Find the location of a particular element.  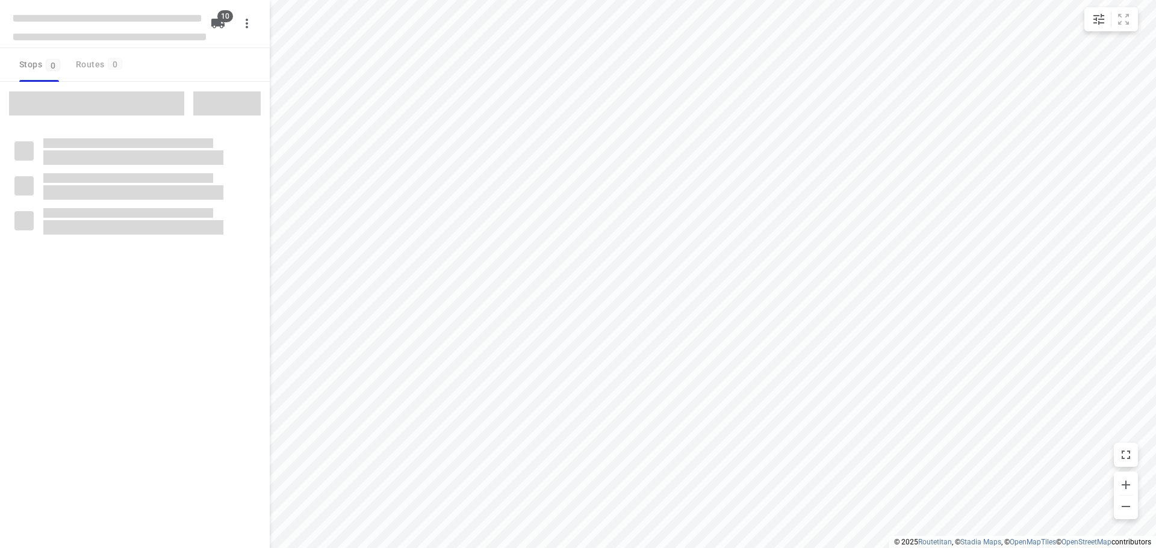

a: OpenMapTiles is located at coordinates (1033, 542).